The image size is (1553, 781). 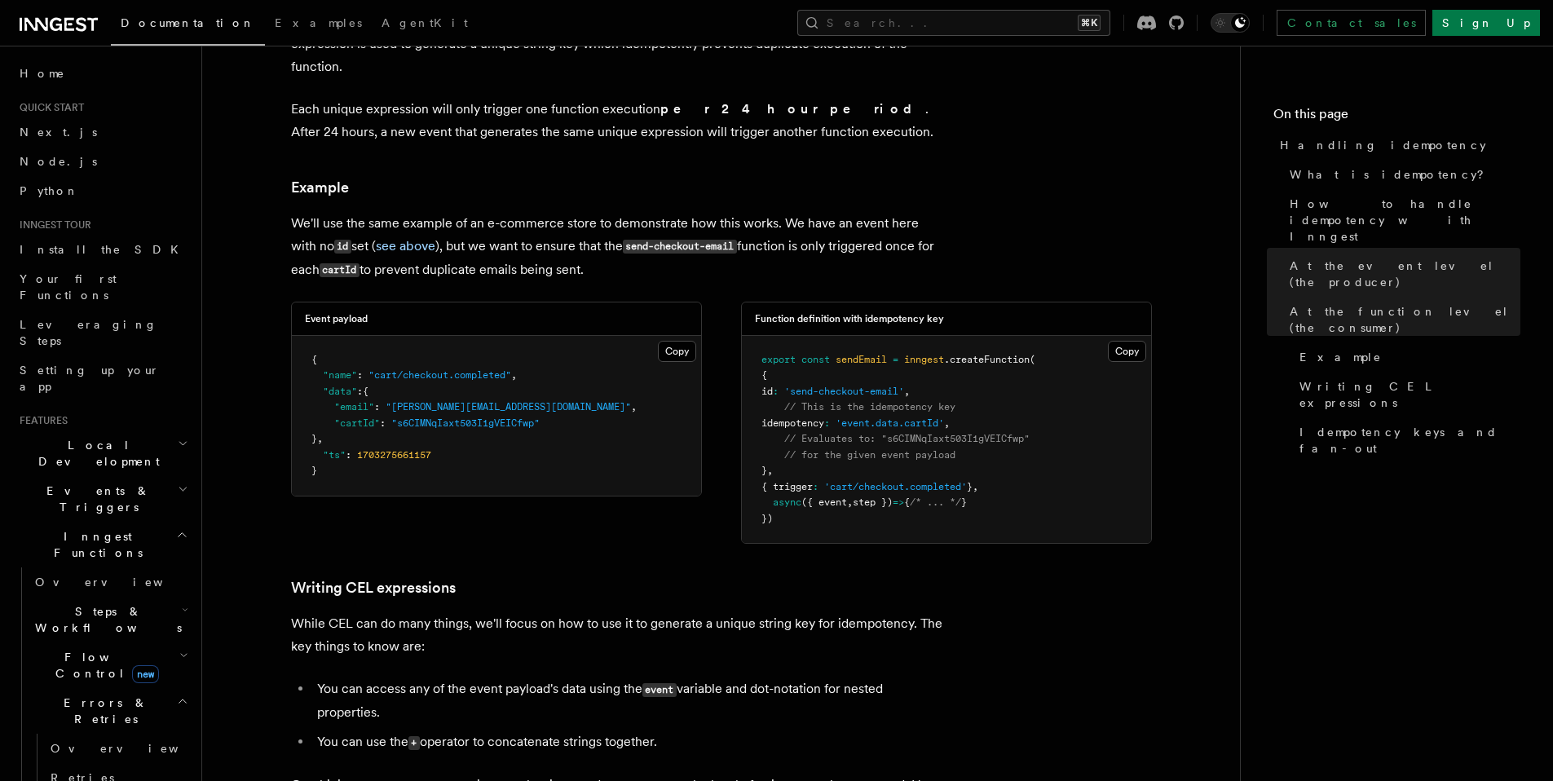 What do you see at coordinates (102, 453) in the screenshot?
I see `button: Local Development` at bounding box center [102, 453].